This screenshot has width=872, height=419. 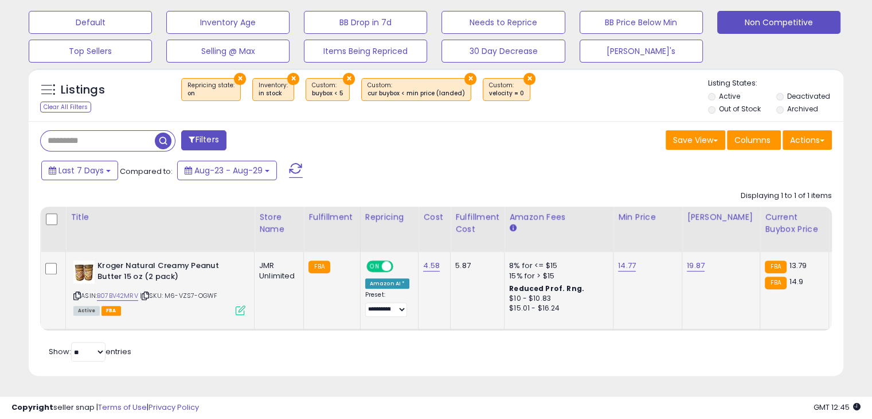 I want to click on div: Amazon AI *, so click(x=388, y=283).